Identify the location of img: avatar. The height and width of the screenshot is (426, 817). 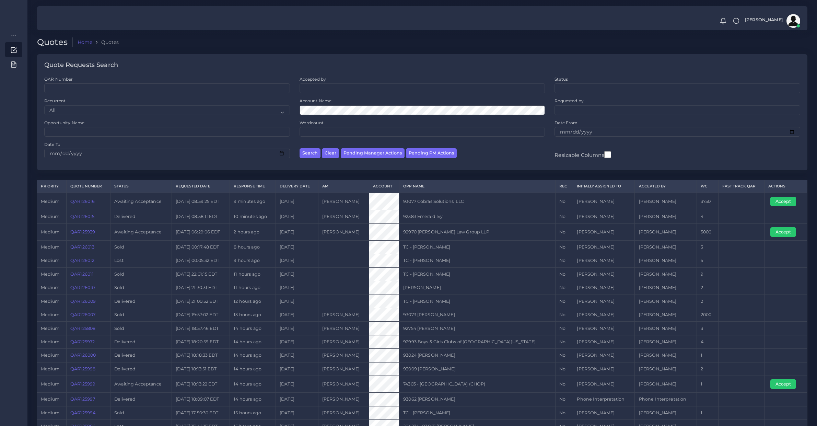
(794, 21).